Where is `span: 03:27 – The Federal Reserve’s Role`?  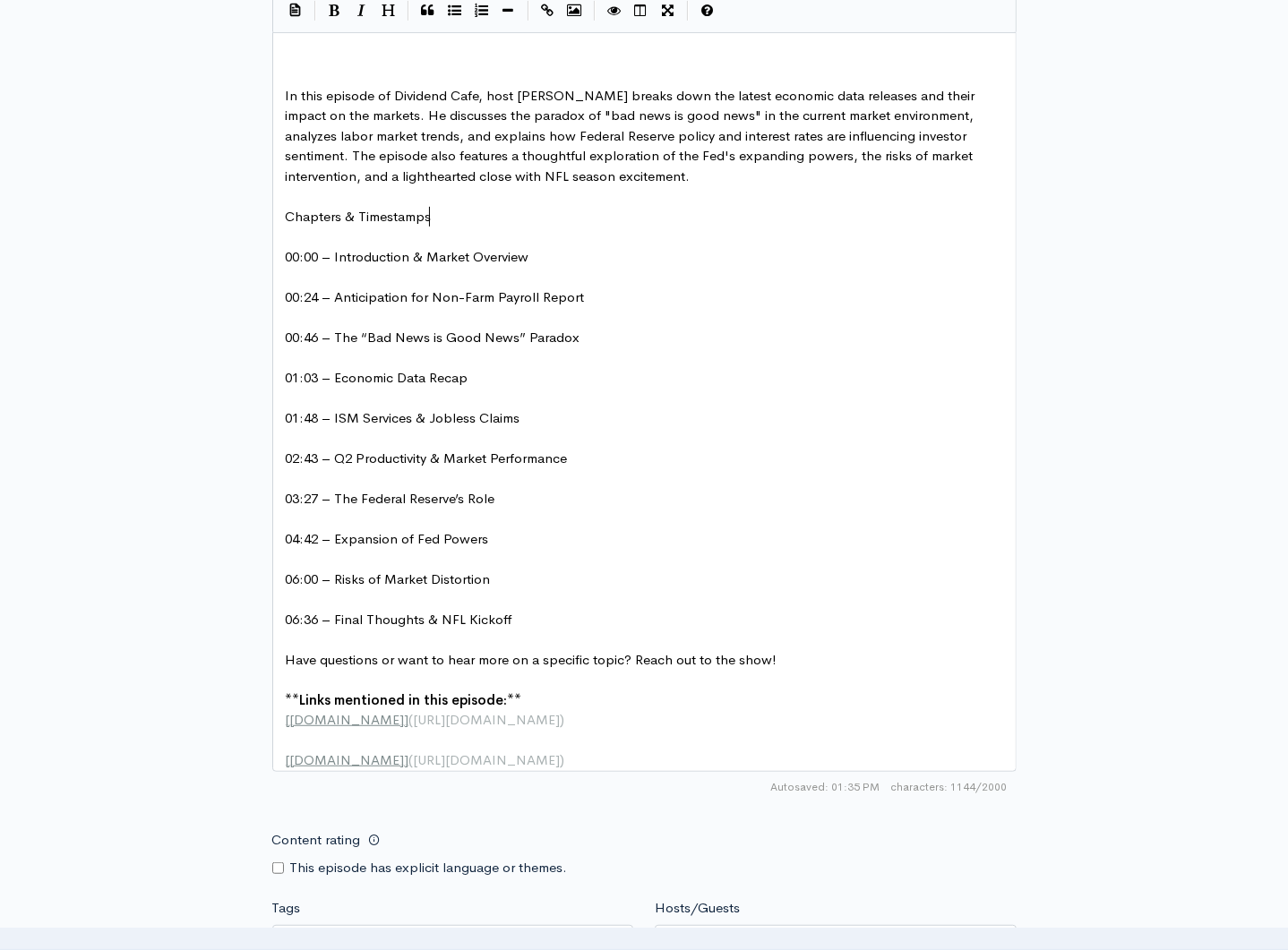 span: 03:27 – The Federal Reserve’s Role is located at coordinates (391, 498).